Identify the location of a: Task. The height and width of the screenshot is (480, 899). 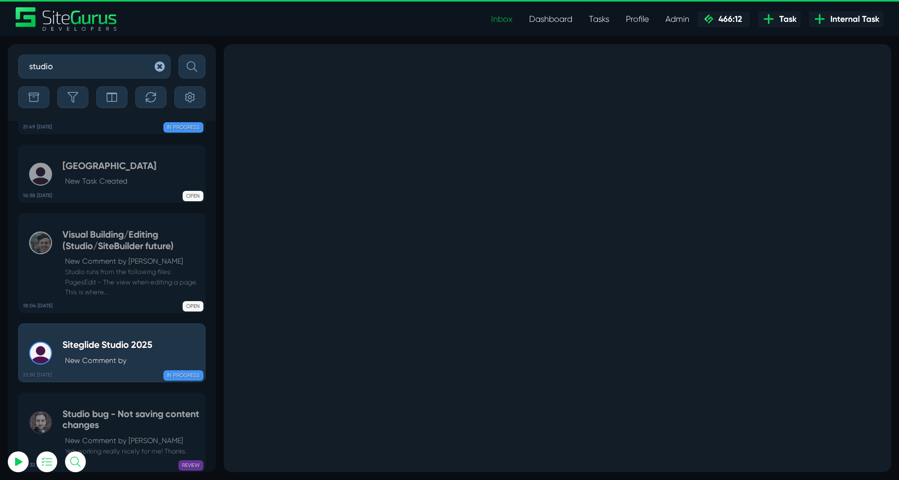
(779, 19).